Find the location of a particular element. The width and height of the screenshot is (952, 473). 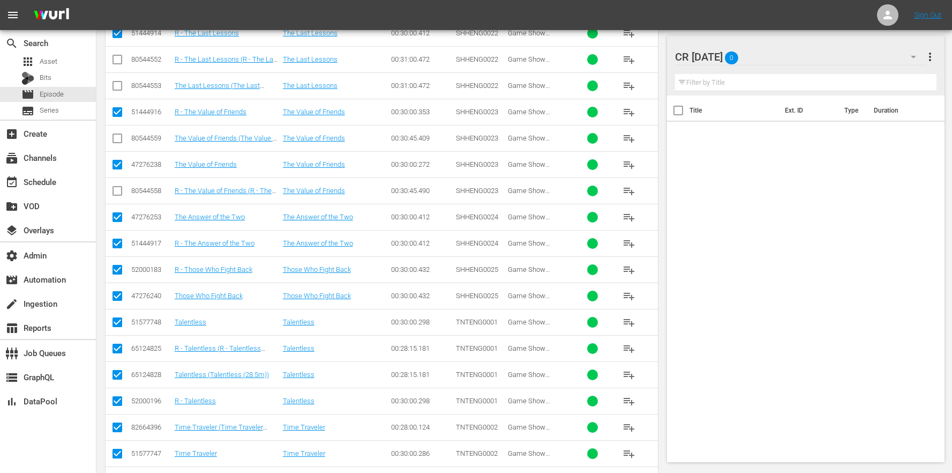

div: 51444916 is located at coordinates (151, 111).